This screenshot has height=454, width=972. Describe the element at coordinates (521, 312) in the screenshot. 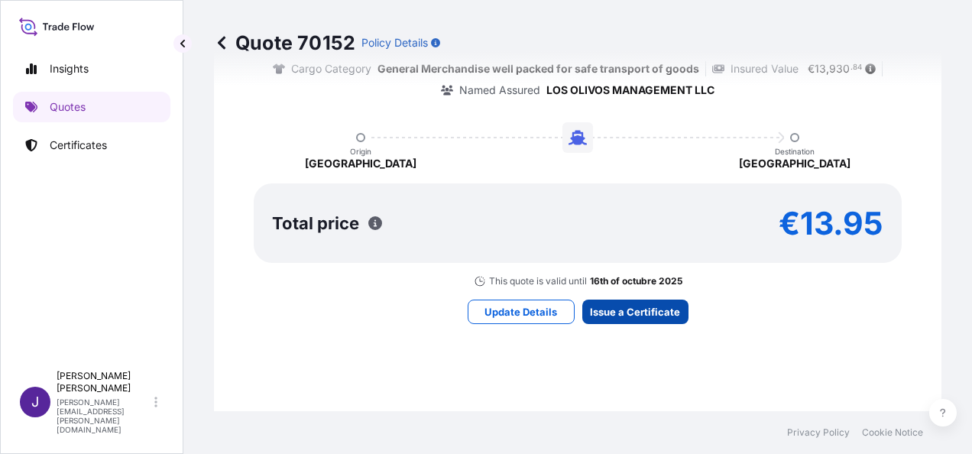

I see `p: Update Details` at that location.